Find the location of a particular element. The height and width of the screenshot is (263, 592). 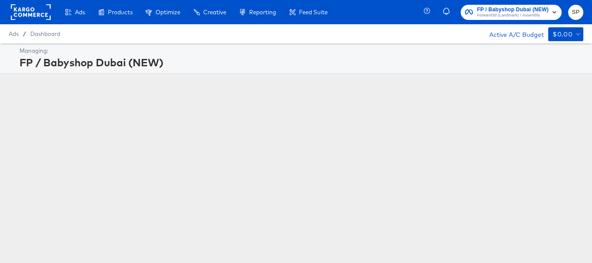

span: FP / Babyshop Dubai (NEW) is located at coordinates (513, 10).